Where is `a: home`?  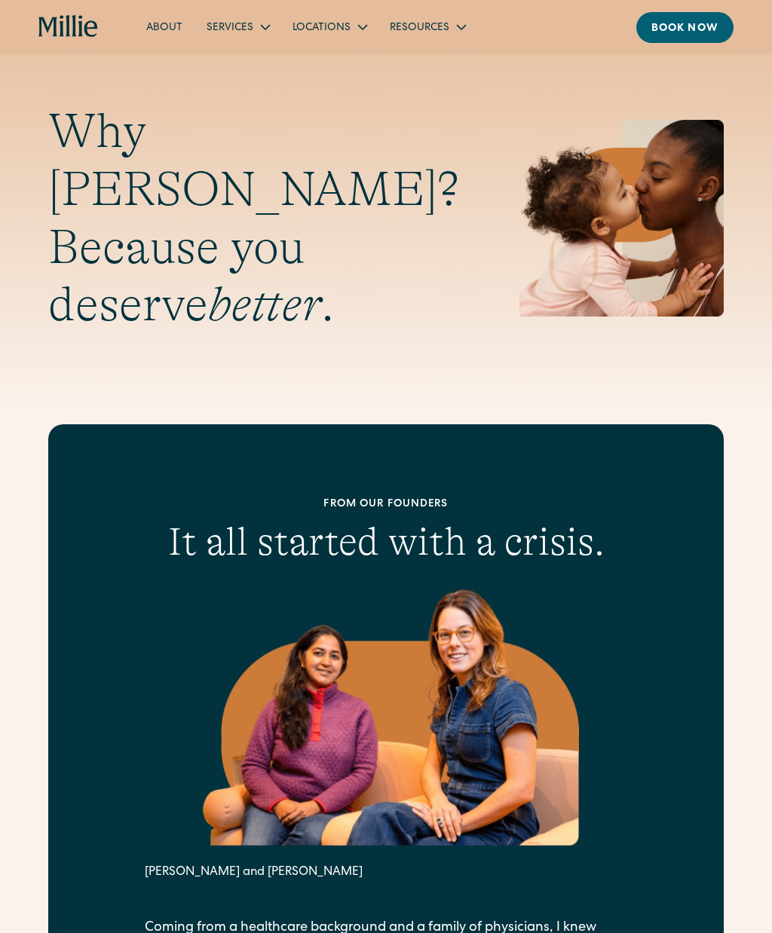
a: home is located at coordinates (68, 26).